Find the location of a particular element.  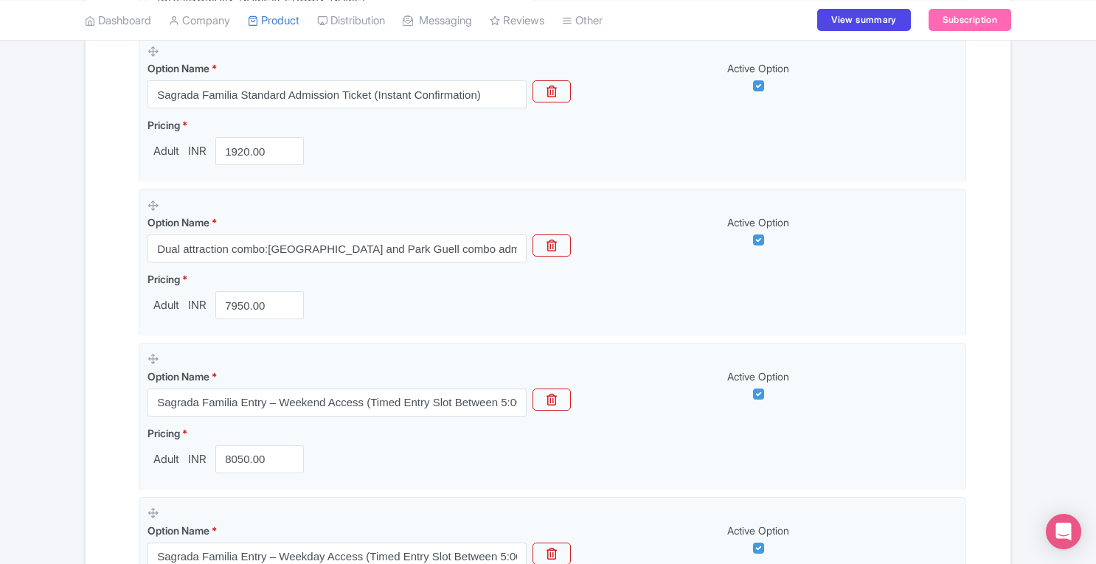

a: View summary is located at coordinates (864, 20).